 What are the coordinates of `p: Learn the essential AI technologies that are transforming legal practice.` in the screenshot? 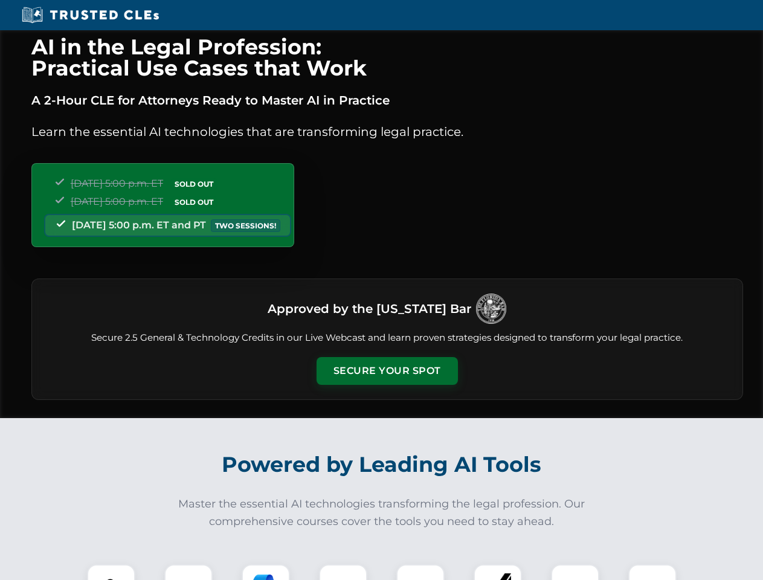 It's located at (387, 132).